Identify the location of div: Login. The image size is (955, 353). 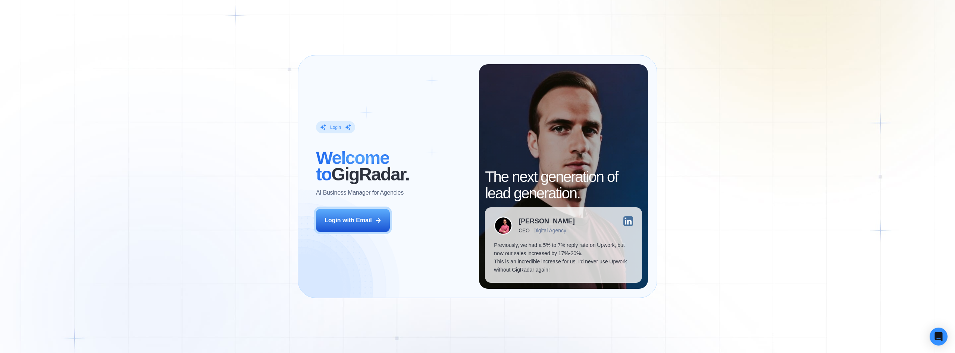
(335, 127).